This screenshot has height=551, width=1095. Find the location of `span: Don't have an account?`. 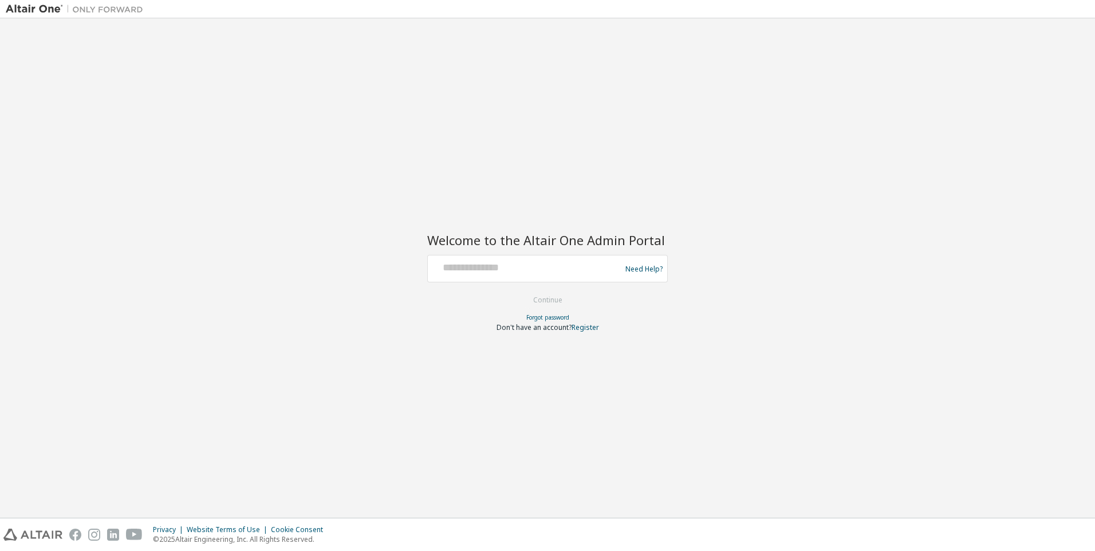

span: Don't have an account? is located at coordinates (534, 327).